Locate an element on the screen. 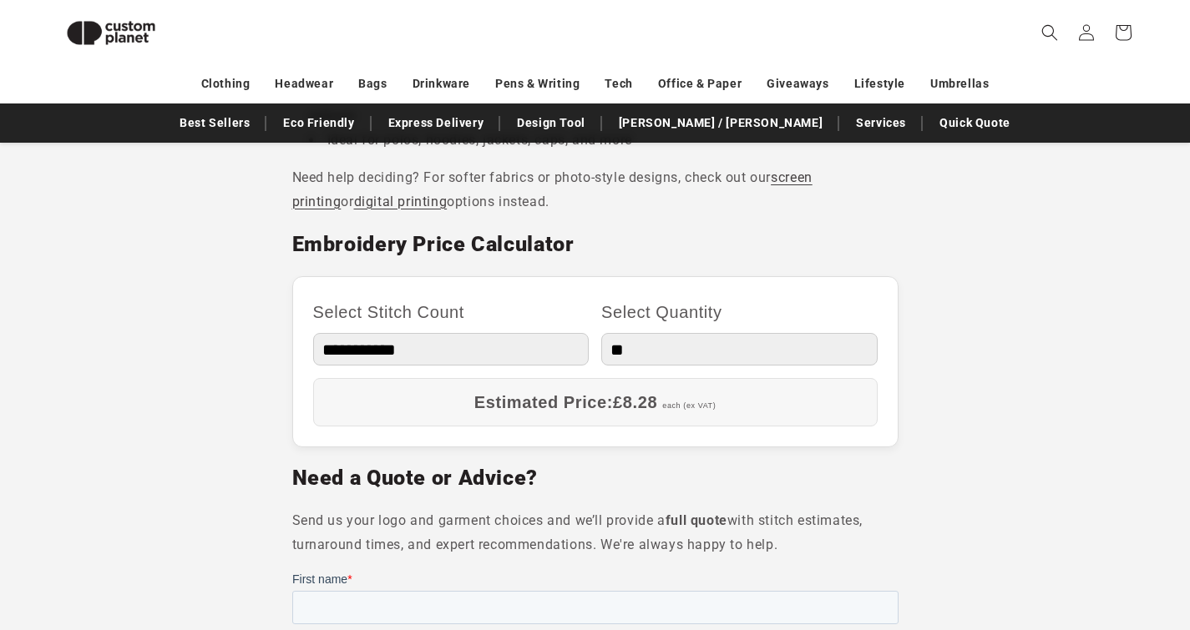  summary: Search is located at coordinates (1050, 33).